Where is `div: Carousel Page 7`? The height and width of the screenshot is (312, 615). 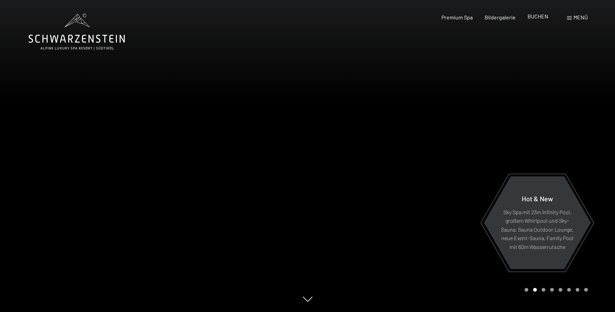
div: Carousel Page 7 is located at coordinates (578, 290).